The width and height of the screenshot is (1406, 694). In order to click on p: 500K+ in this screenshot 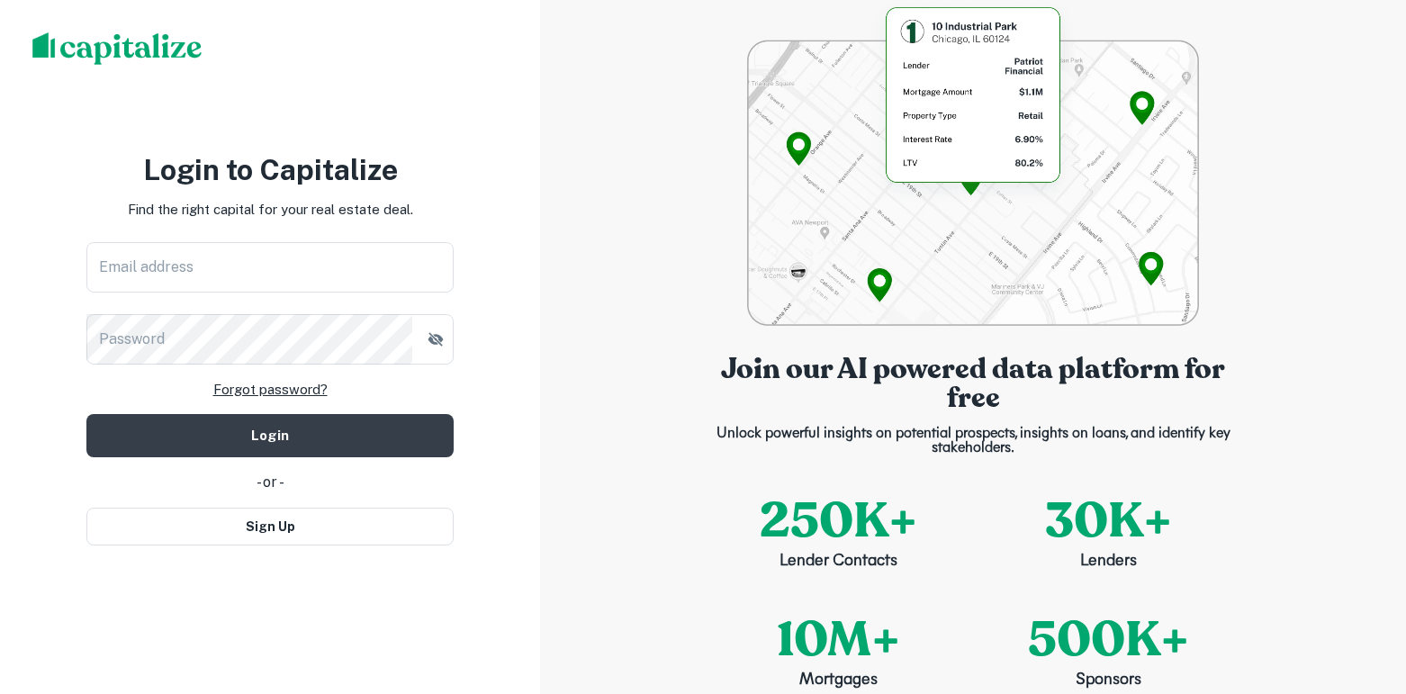, I will do `click(1108, 639)`.